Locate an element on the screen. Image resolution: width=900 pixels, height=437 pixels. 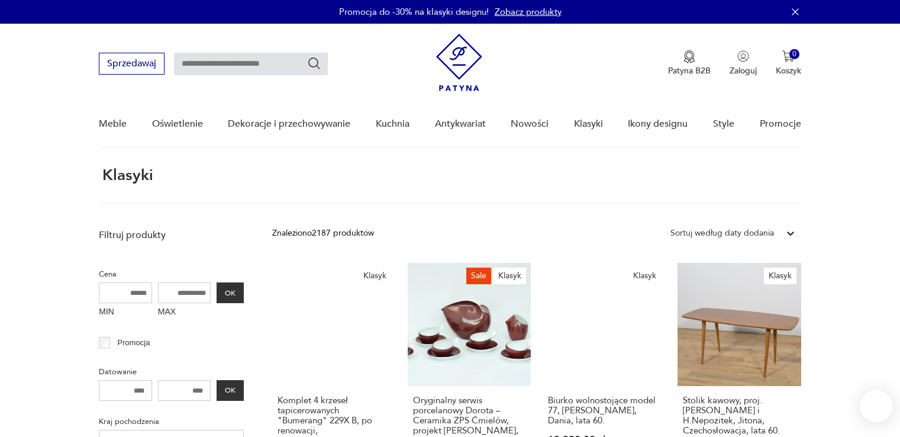
p: Zaloguj is located at coordinates (743, 70).